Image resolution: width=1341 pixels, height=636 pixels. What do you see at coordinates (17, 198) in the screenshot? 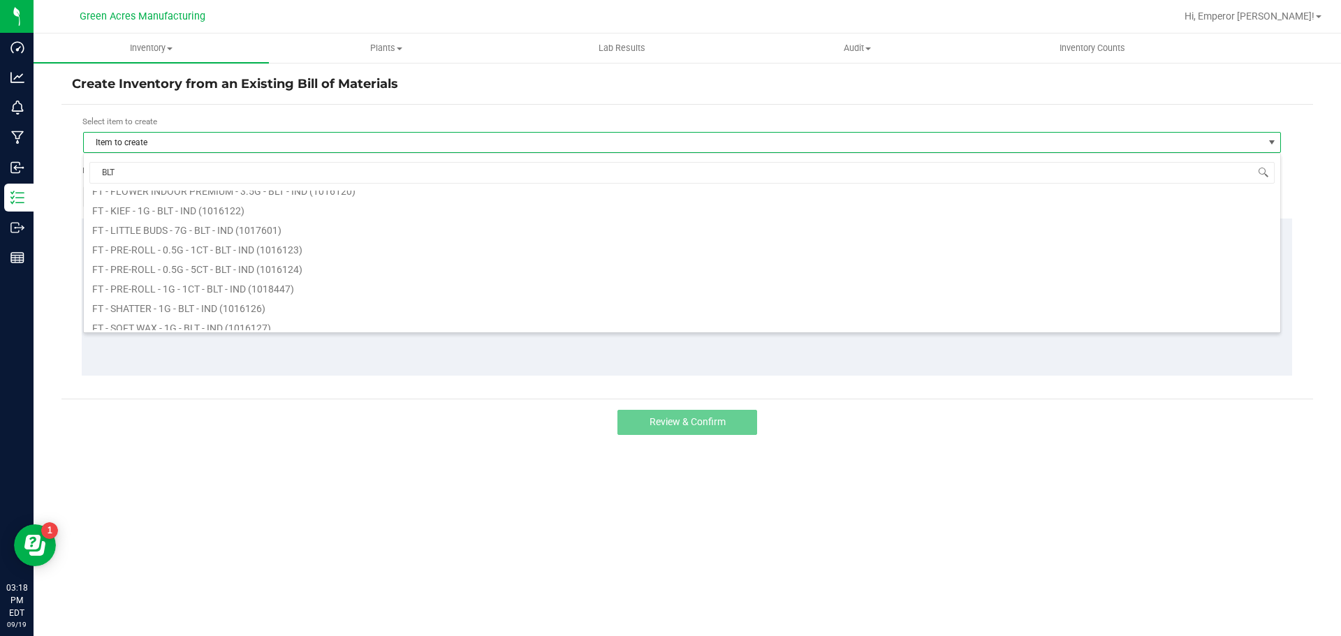
I see `inline-svg: Inventory` at bounding box center [17, 198].